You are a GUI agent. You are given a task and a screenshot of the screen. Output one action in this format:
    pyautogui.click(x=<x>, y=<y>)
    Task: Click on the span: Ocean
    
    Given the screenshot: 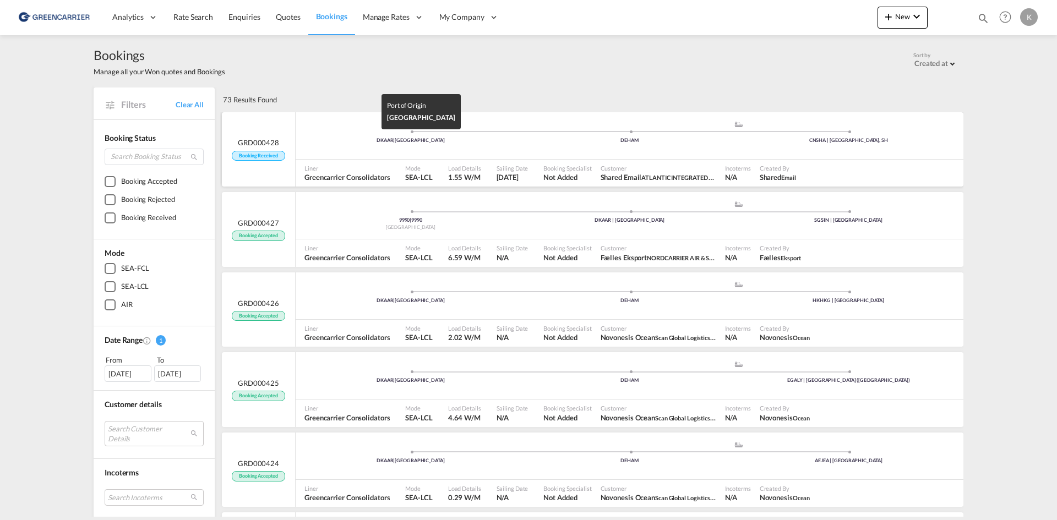 What is the action you would take?
    pyautogui.click(x=802, y=338)
    